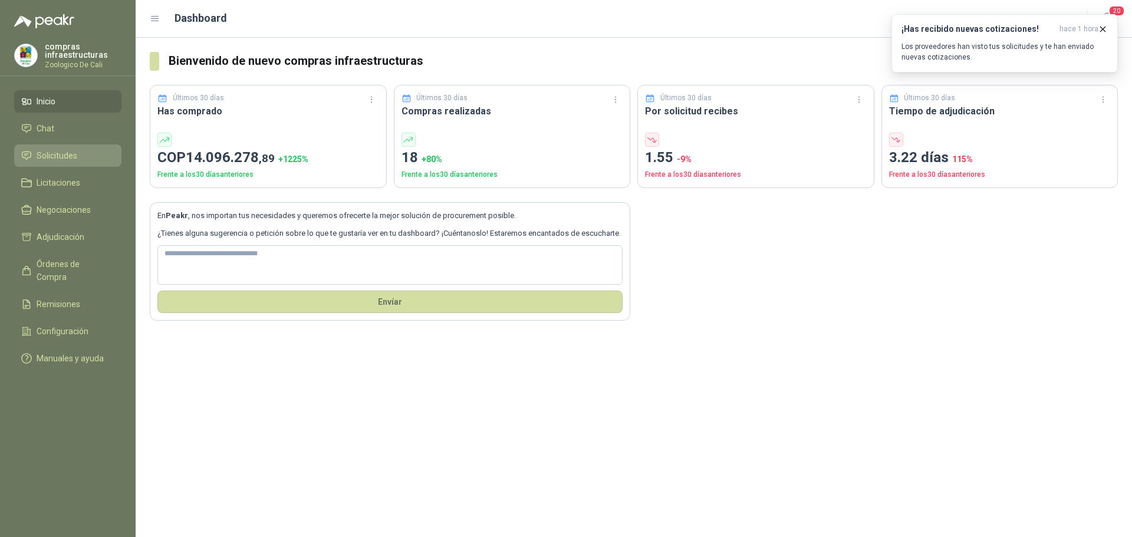  What do you see at coordinates (64, 210) in the screenshot?
I see `span: Negociaciones` at bounding box center [64, 210].